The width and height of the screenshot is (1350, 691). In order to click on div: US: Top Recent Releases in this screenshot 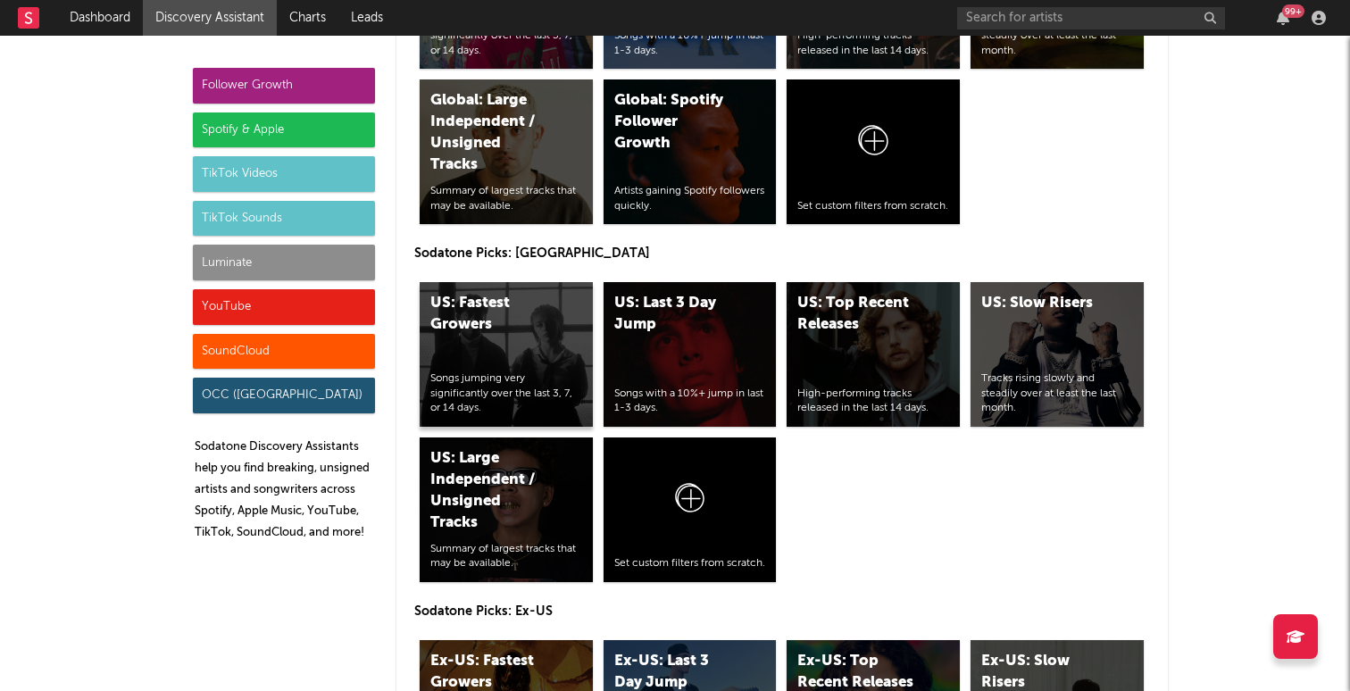, I will do `click(858, 314)`.